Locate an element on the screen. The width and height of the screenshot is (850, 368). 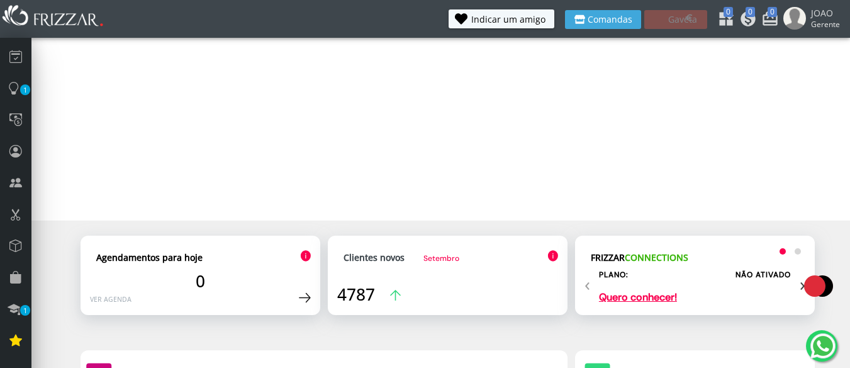
span: Comandas is located at coordinates (610, 20).